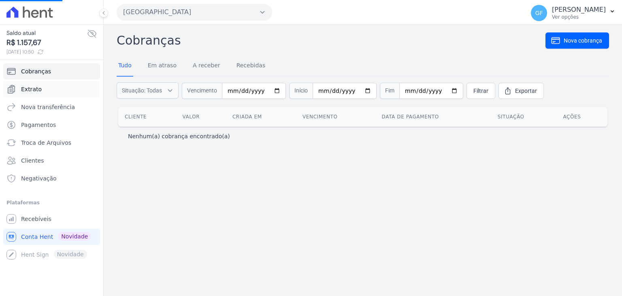 The image size is (622, 296). Describe the element at coordinates (301, 91) in the screenshot. I see `span: Início` at that location.